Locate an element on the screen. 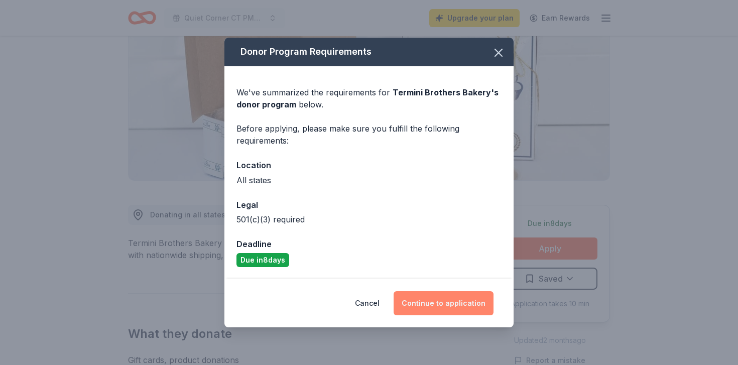  div: Location is located at coordinates (369, 165).